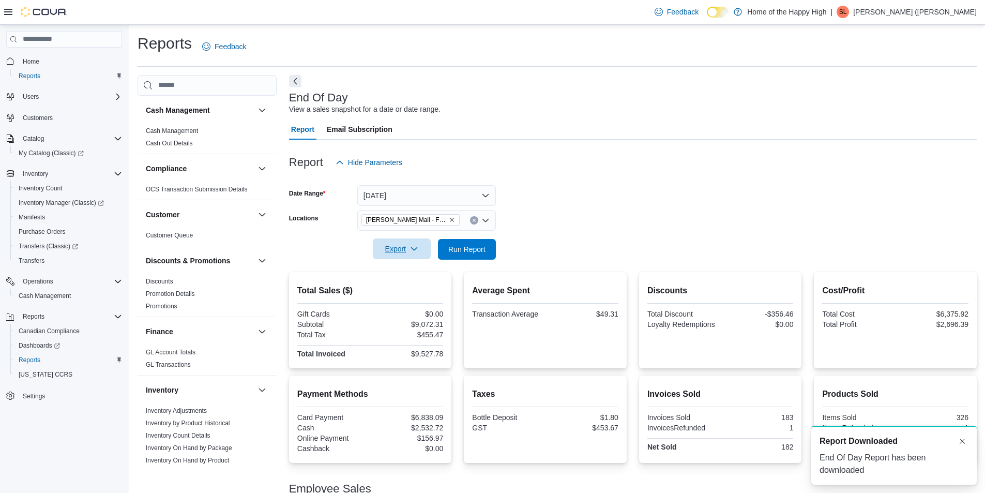 The height and width of the screenshot is (493, 985). Describe the element at coordinates (38, 118) in the screenshot. I see `a: Customers` at that location.